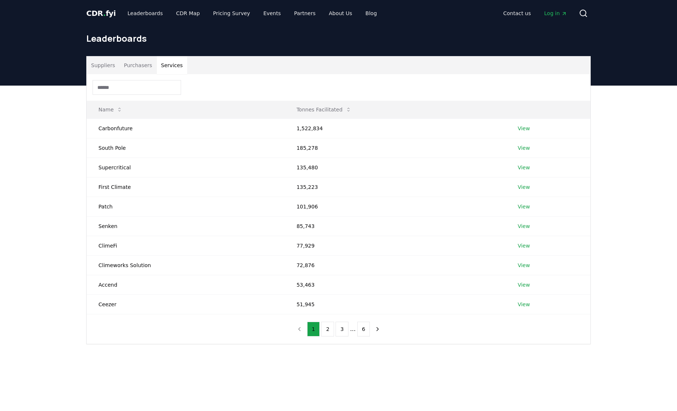  Describe the element at coordinates (395, 187) in the screenshot. I see `td: 135,223` at that location.